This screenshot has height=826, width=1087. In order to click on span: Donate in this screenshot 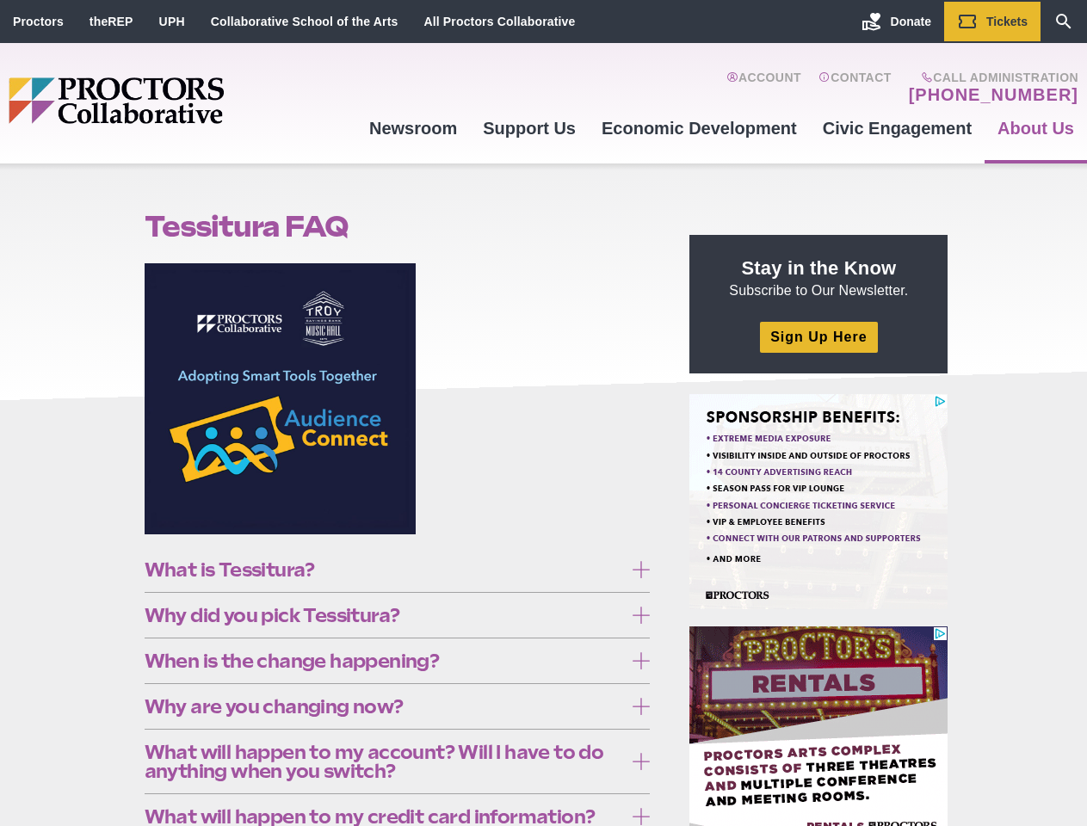, I will do `click(911, 22)`.